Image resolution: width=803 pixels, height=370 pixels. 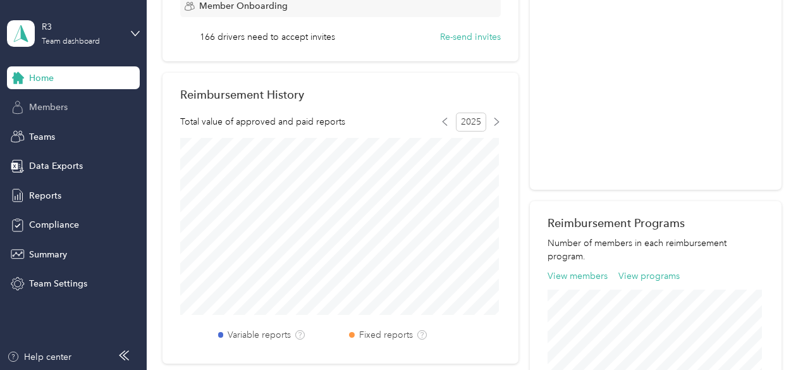 What do you see at coordinates (39, 357) in the screenshot?
I see `button: Help center` at bounding box center [39, 357].